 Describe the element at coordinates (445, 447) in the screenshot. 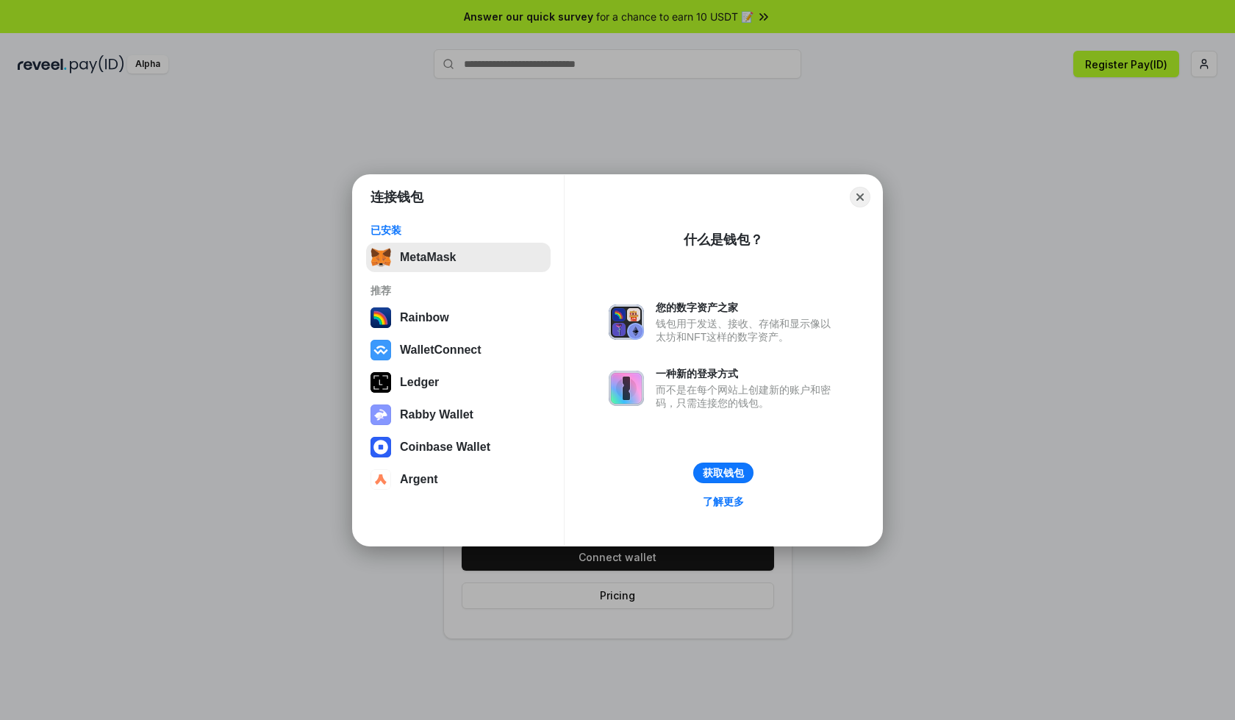

I see `div: Coinbase Wallet` at that location.